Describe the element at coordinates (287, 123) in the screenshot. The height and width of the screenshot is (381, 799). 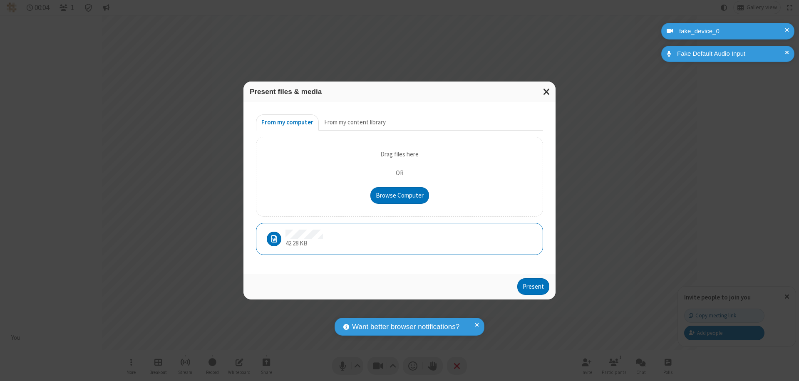
I see `button: From my computer` at that location.